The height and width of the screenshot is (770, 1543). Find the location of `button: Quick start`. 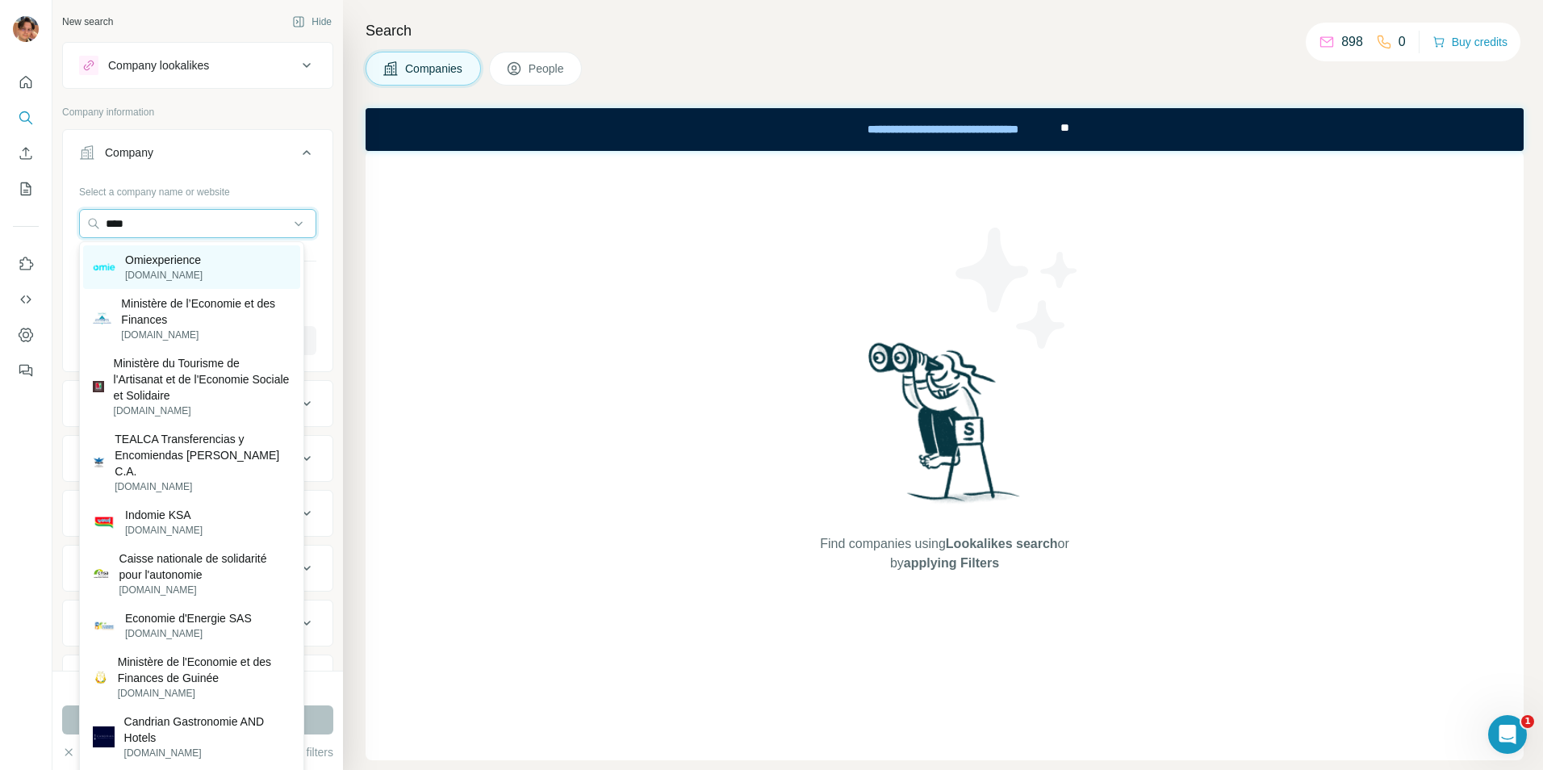

button: Quick start is located at coordinates (26, 82).